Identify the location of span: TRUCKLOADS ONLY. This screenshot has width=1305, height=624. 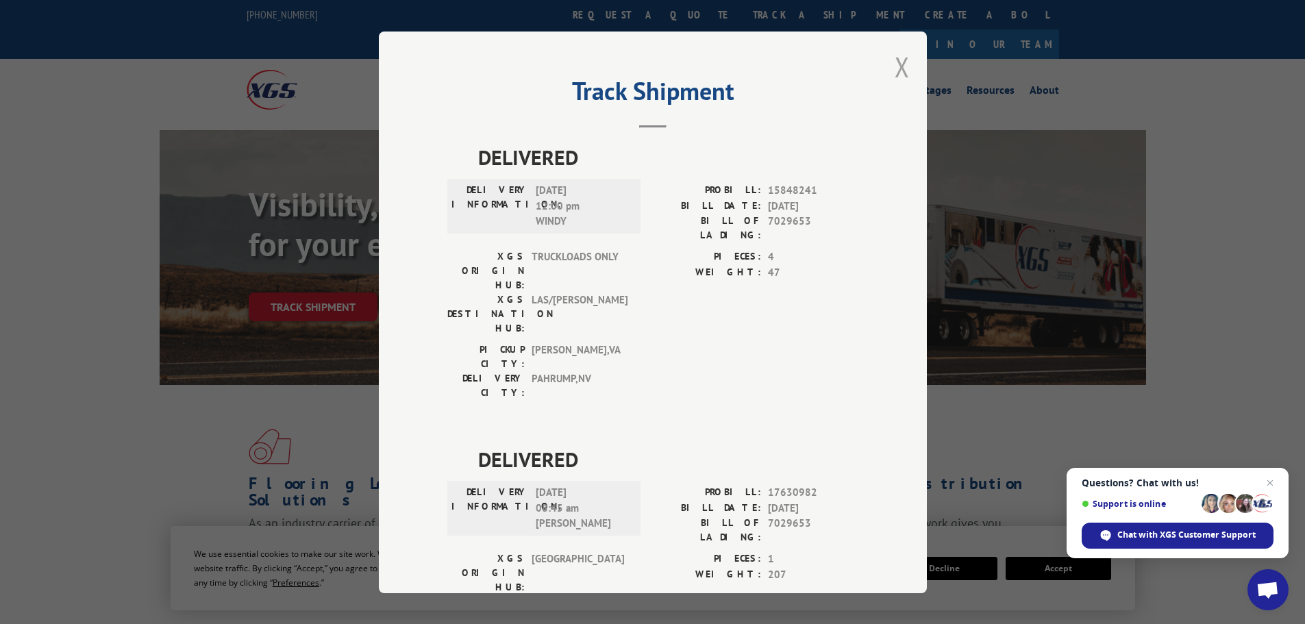
(577, 271).